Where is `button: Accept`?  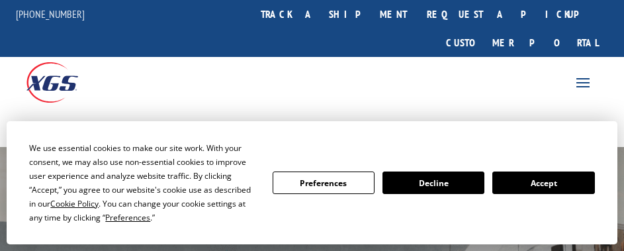
button: Accept is located at coordinates (543, 183).